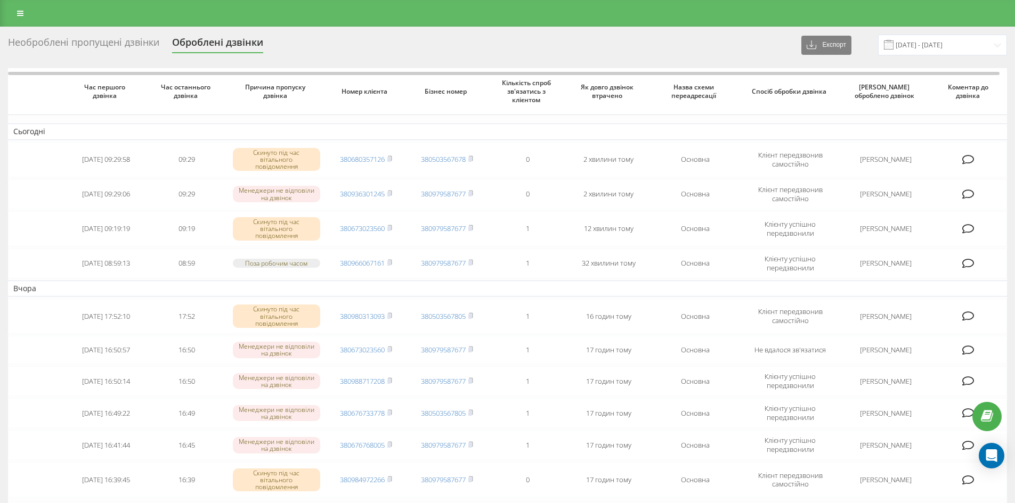  Describe the element at coordinates (608, 316) in the screenshot. I see `td: 16 годин тому` at that location.